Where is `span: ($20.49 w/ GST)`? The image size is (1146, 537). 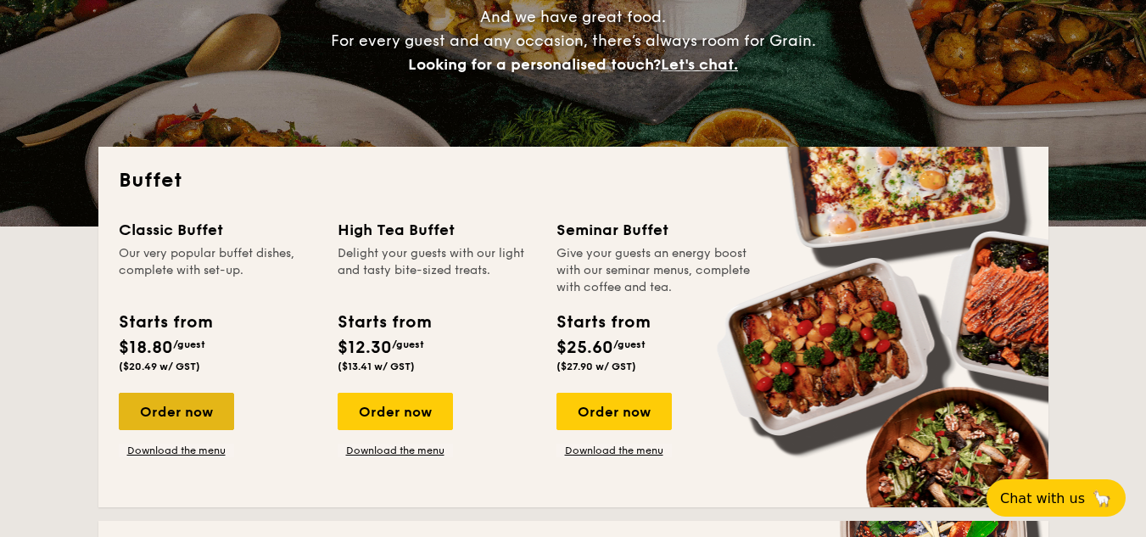 span: ($20.49 w/ GST) is located at coordinates (160, 367).